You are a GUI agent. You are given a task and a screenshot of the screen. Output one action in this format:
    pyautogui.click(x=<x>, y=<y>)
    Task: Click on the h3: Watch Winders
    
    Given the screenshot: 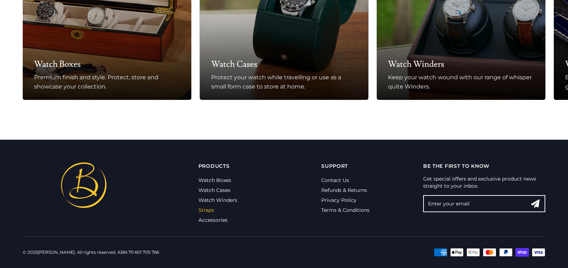 What is the action you would take?
    pyautogui.click(x=461, y=64)
    